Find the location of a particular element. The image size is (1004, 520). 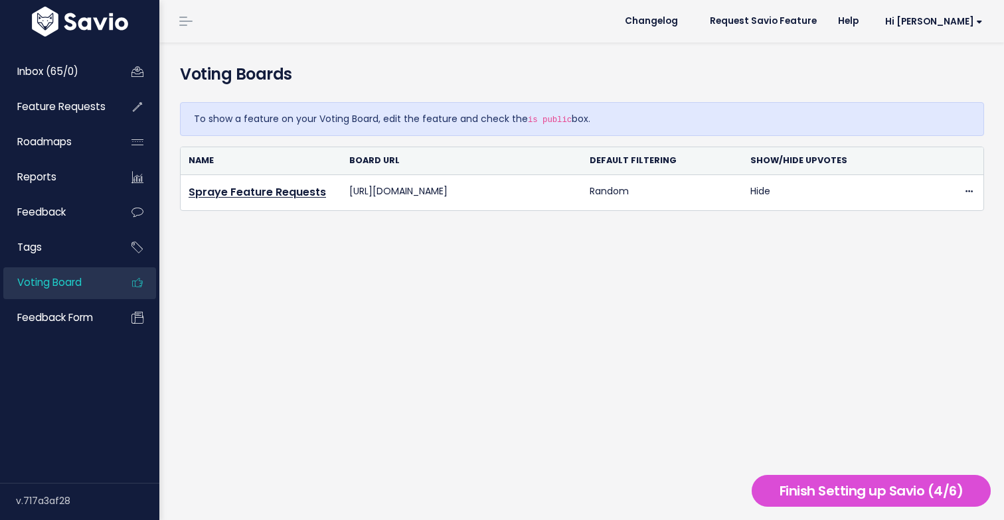

span: Voting Board is located at coordinates (49, 282).